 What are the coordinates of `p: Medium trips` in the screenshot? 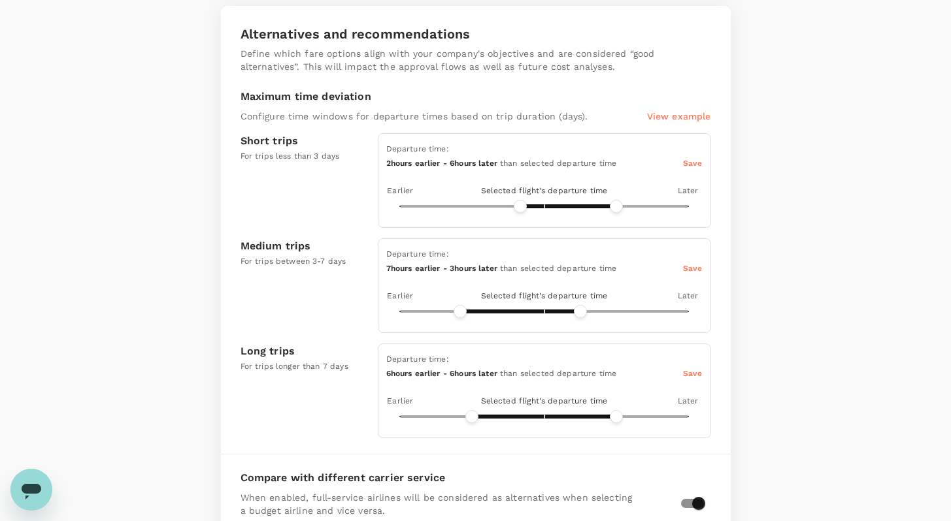 It's located at (276, 246).